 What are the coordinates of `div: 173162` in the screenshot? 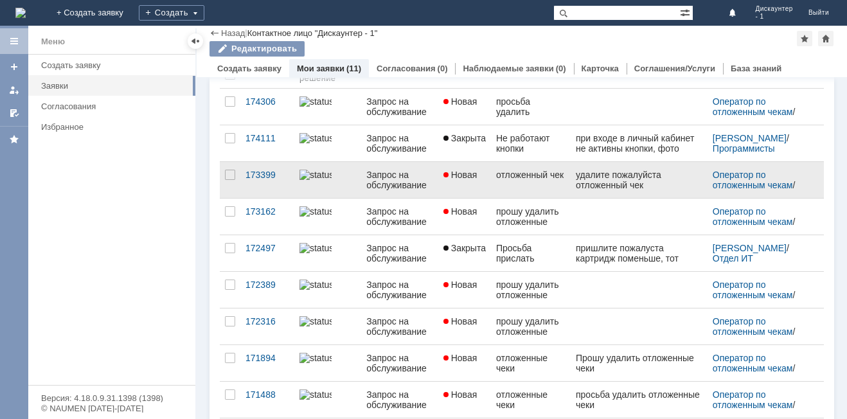 It's located at (267, 211).